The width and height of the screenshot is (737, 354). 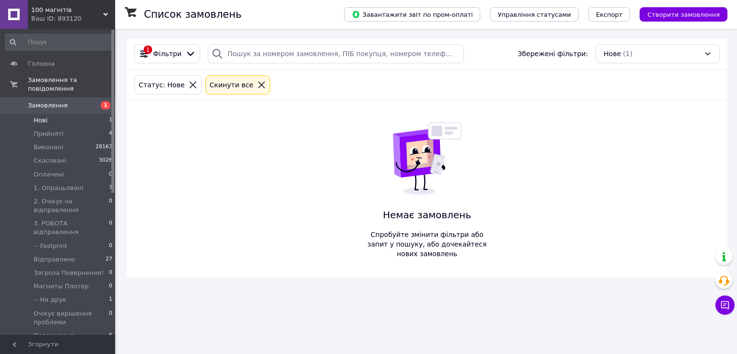 I want to click on span: 27, so click(x=109, y=260).